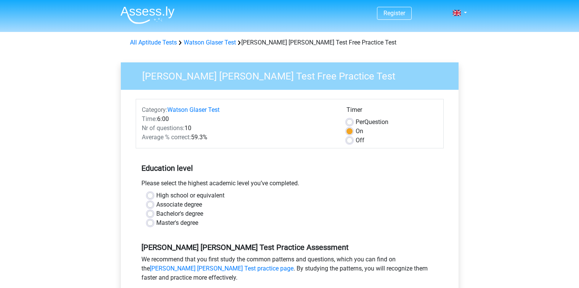  What do you see at coordinates (163, 128) in the screenshot?
I see `span: Nr of questions:` at bounding box center [163, 128].